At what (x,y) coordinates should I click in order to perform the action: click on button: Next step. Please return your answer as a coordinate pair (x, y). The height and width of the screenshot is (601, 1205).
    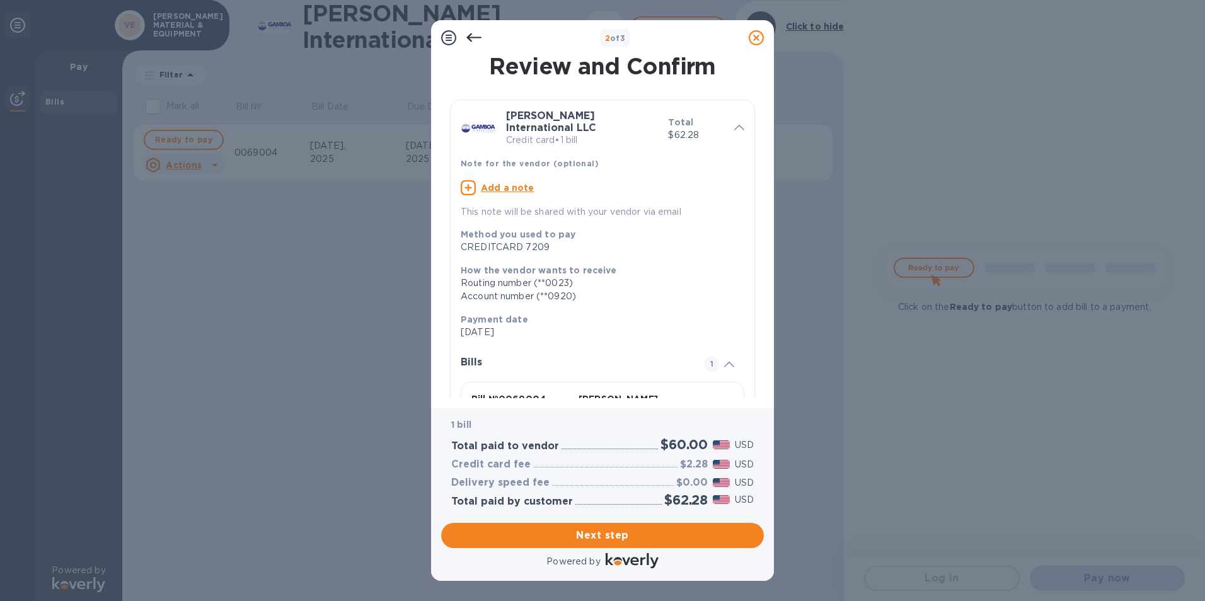
    Looking at the image, I should click on (603, 536).